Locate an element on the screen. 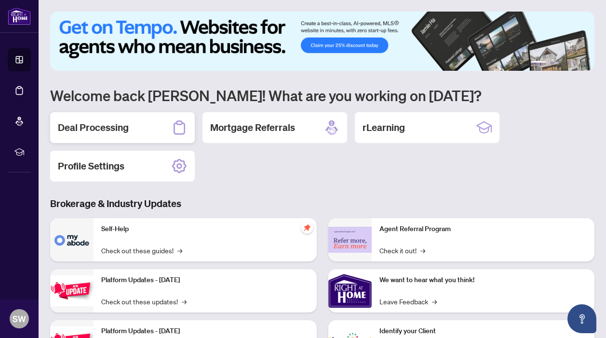 Image resolution: width=606 pixels, height=338 pixels. img: Agent Referral Program is located at coordinates (350, 240).